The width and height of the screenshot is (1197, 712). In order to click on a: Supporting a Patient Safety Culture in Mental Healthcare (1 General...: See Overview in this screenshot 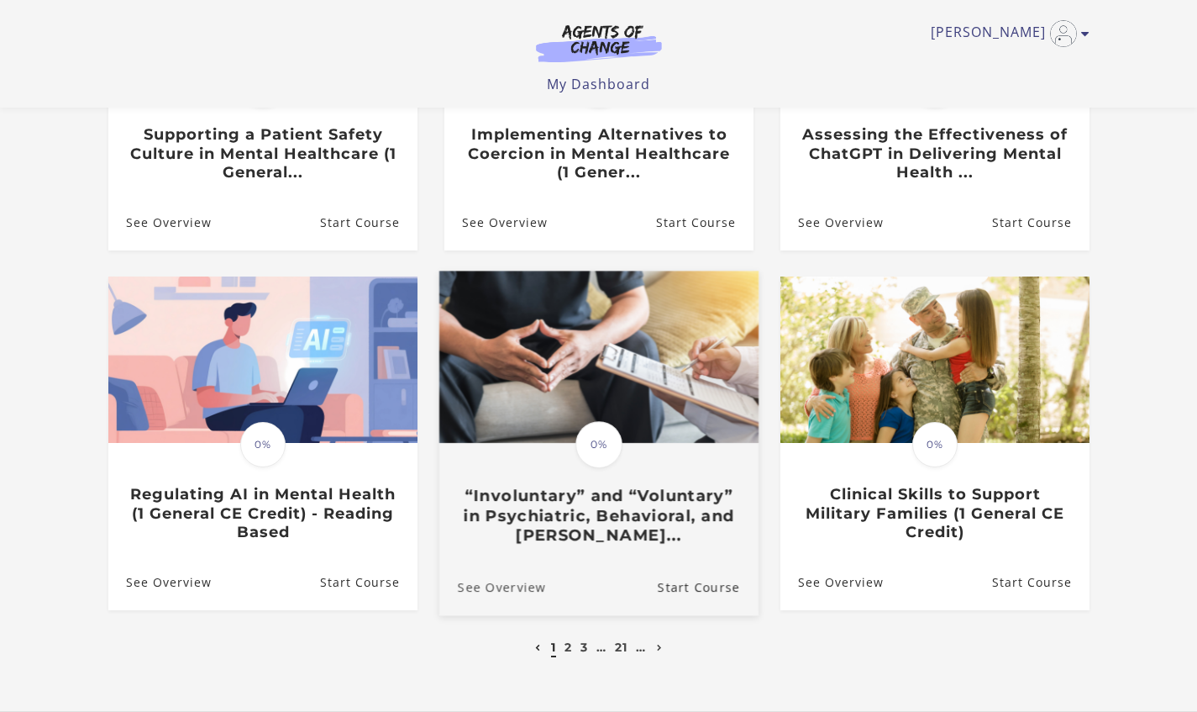, I will do `click(160, 222)`.